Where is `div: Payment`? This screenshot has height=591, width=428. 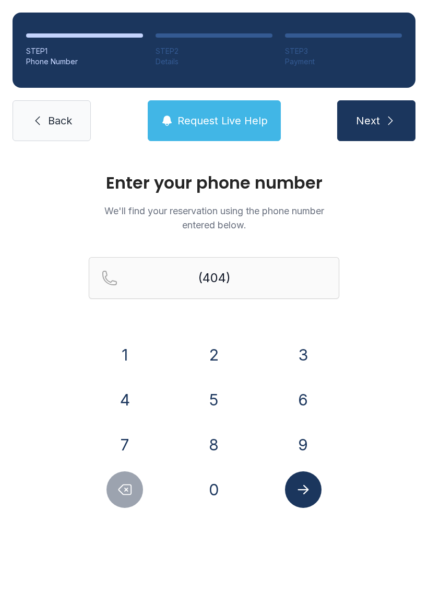
div: Payment is located at coordinates (344, 62).